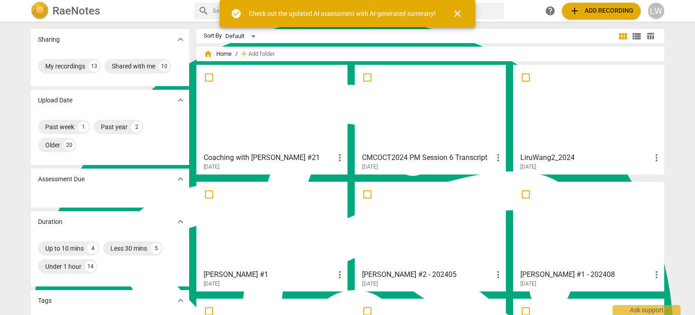 The height and width of the screenshot is (315, 695). What do you see at coordinates (242, 36) in the screenshot?
I see `div: Default` at bounding box center [242, 36].